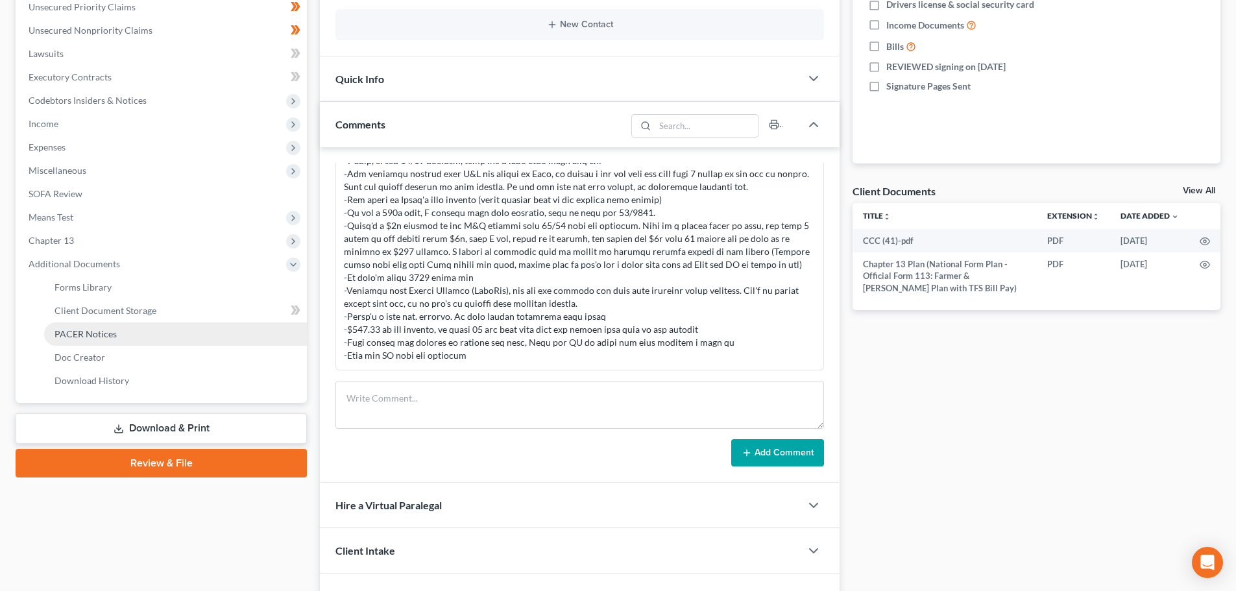  Describe the element at coordinates (47, 147) in the screenshot. I see `span: Expenses` at that location.